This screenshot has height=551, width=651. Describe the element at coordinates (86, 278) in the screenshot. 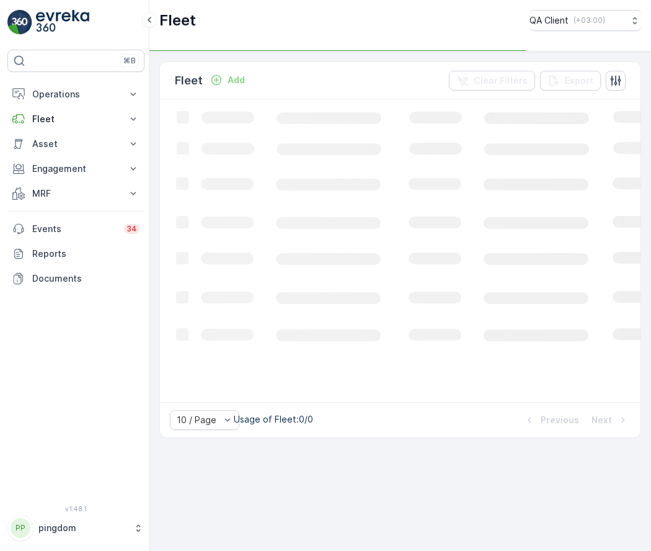

I see `p: Documents` at that location.